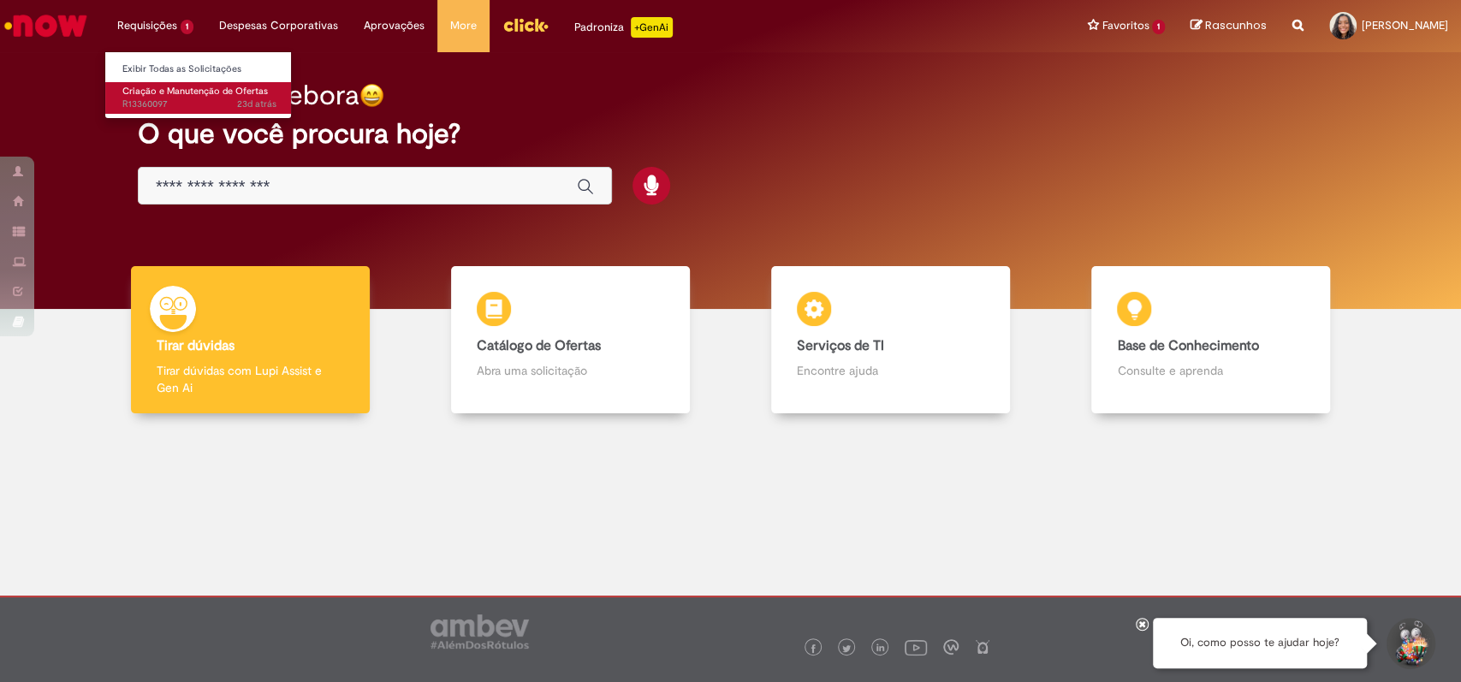 The height and width of the screenshot is (682, 1461). I want to click on a: Catálogo de Ofertas Abra uma solicitação, so click(570, 340).